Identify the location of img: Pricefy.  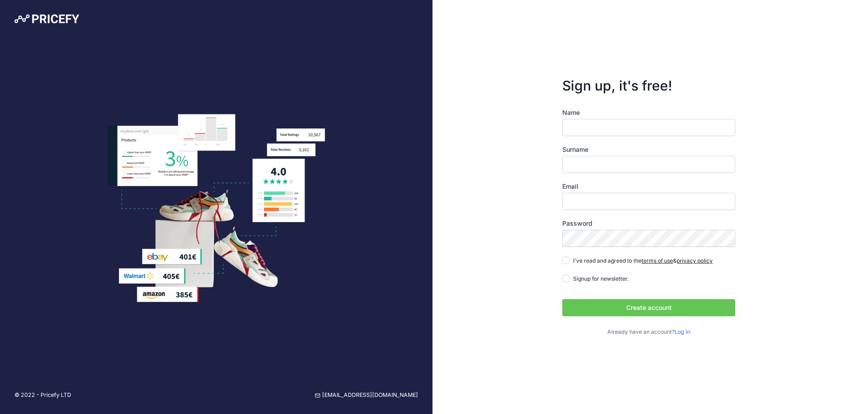
(47, 19).